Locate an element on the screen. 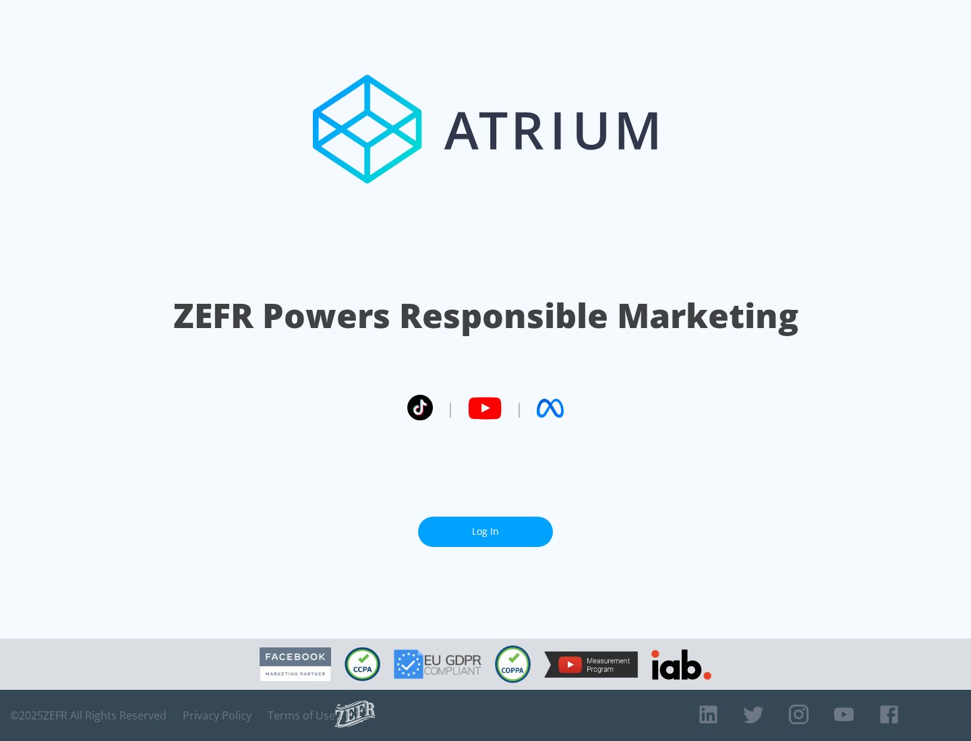 The height and width of the screenshot is (741, 971). img: YouTube Measurement Program is located at coordinates (590, 665).